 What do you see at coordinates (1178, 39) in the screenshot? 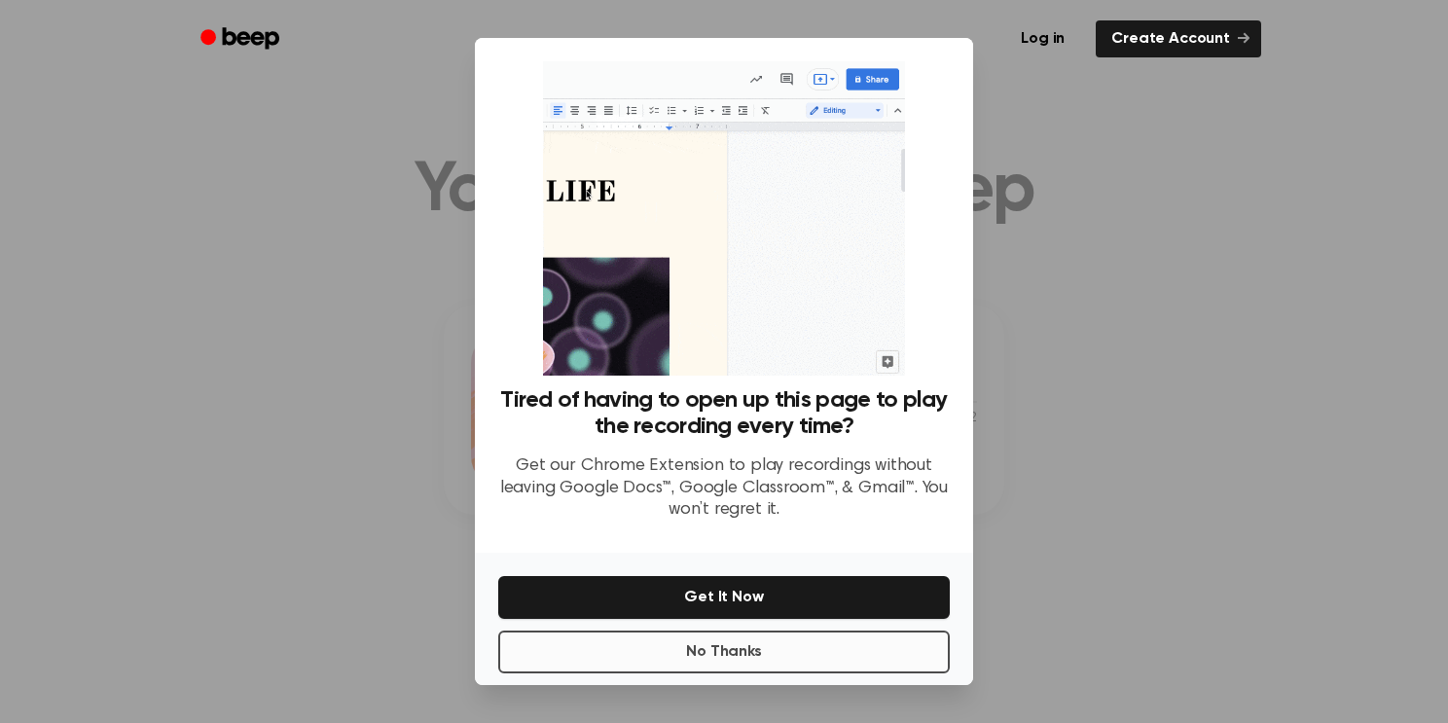
I see `a: Create Account` at bounding box center [1178, 39].